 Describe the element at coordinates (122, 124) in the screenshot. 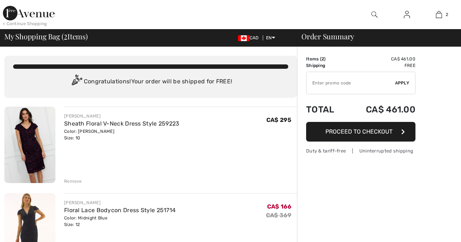

I see `a: Sheath Floral V-Neck Dress Style 259223` at that location.